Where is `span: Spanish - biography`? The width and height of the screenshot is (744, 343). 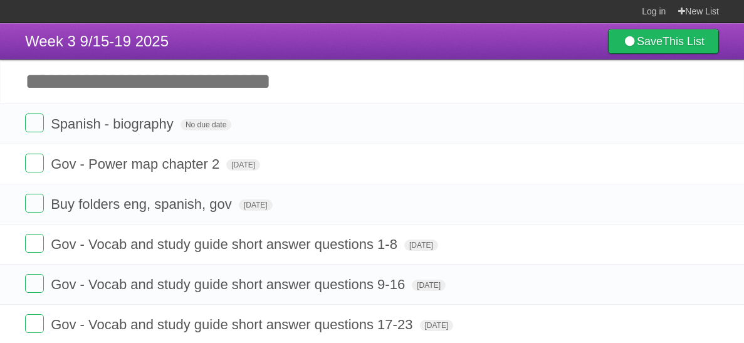
span: Spanish - biography is located at coordinates (113, 123).